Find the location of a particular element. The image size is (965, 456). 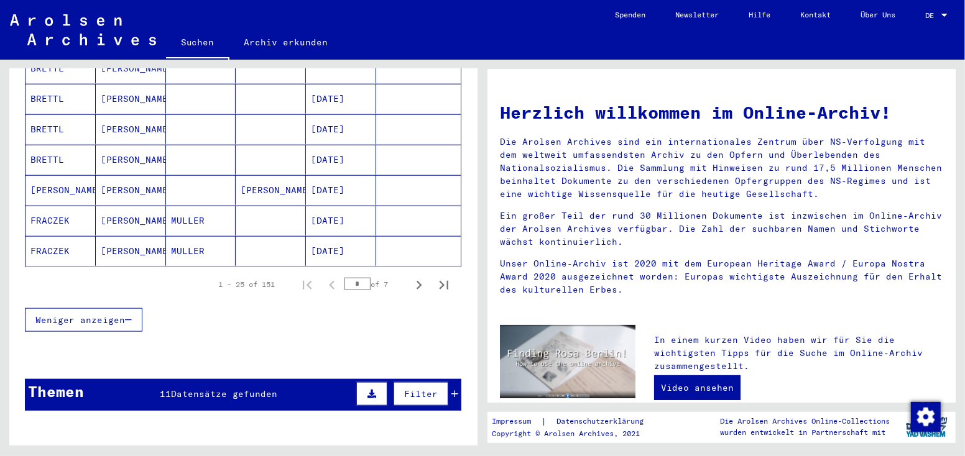

img: Zustimmung ändern is located at coordinates (926, 417).